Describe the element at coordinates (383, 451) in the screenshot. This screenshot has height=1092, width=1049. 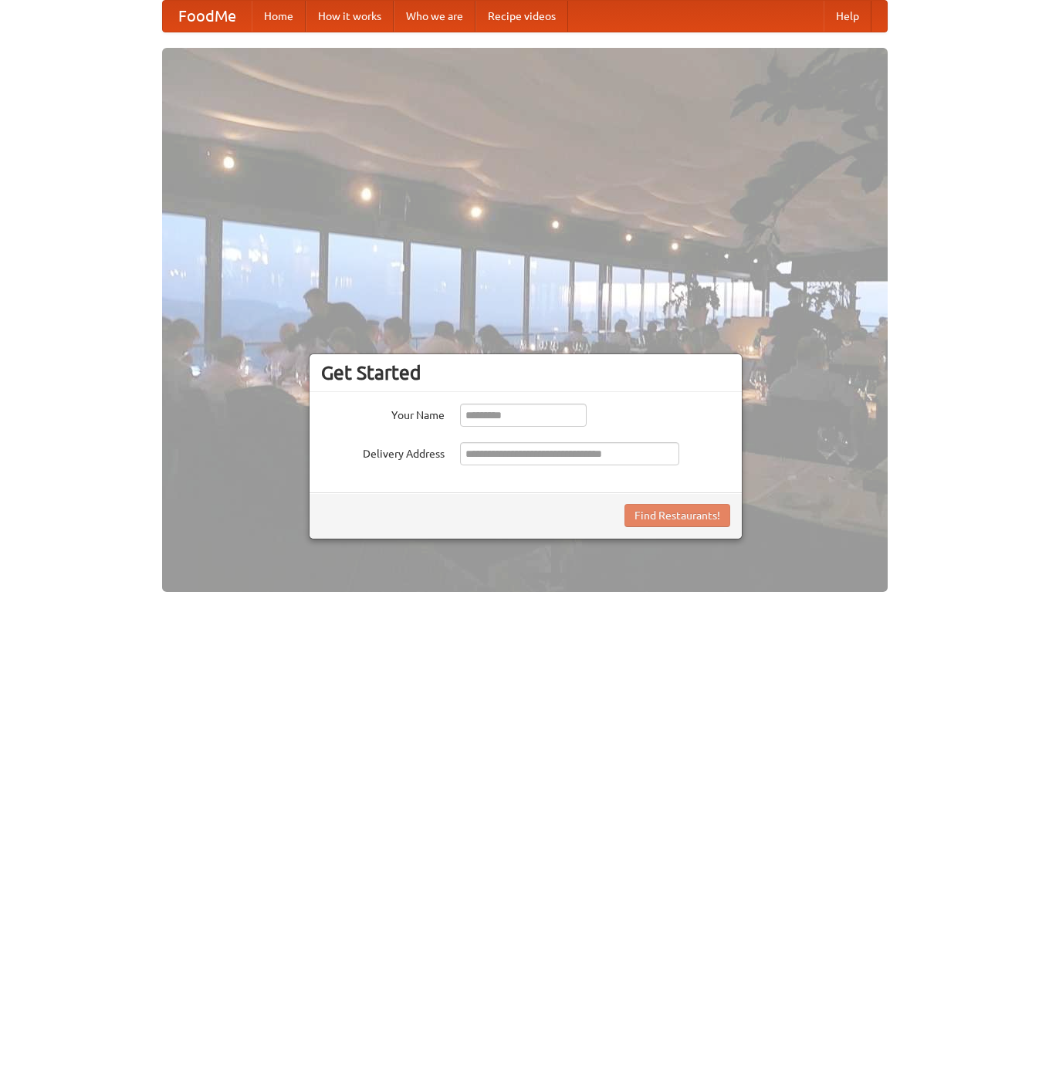
I see `label: Delivery Address` at that location.